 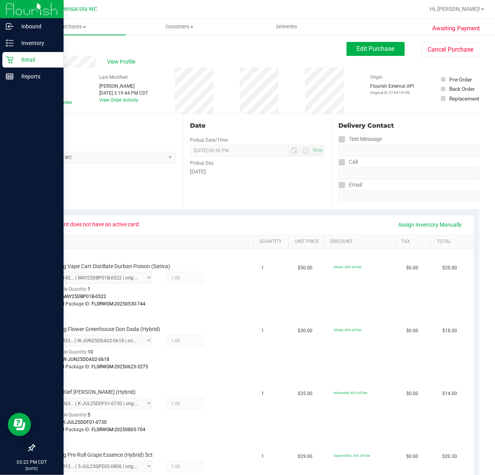 What do you see at coordinates (348, 330) in the screenshot?
I see `span: 40dep: 40% off line` at bounding box center [348, 330].